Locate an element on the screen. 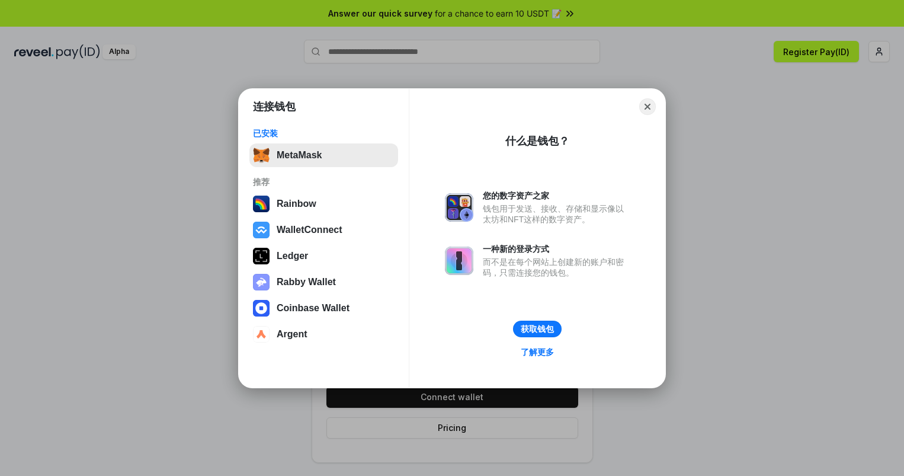 Image resolution: width=904 pixels, height=476 pixels. div: Ledger is located at coordinates (292, 256).